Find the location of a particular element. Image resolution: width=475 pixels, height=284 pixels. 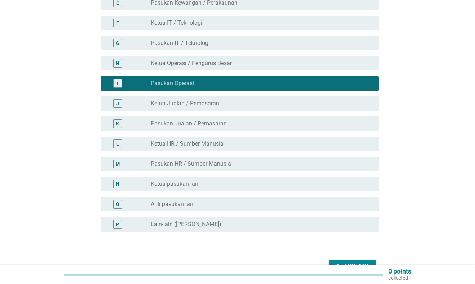

div: O is located at coordinates (118, 204).